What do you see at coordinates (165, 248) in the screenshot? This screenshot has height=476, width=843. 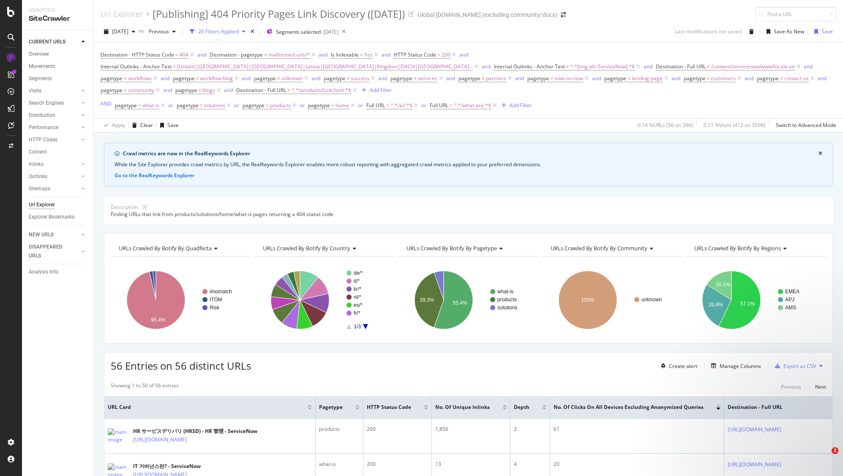 I see `span: URLs Crawled By Botify By quadfecta` at bounding box center [165, 248].